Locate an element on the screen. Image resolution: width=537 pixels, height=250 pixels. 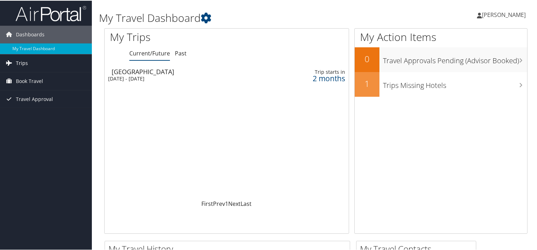
a: Last is located at coordinates (246, 203).